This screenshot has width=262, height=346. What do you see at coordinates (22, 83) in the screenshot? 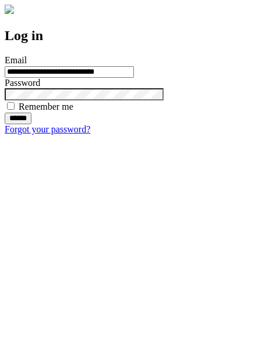
I see `label: Password` at bounding box center [22, 83].